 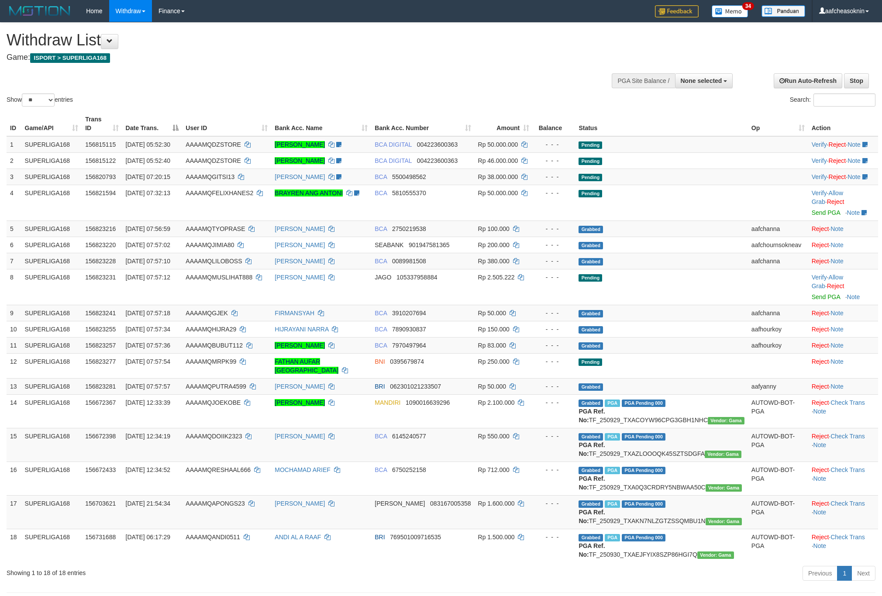 What do you see at coordinates (498, 161) in the screenshot?
I see `span: Rp 46.000.000` at bounding box center [498, 161].